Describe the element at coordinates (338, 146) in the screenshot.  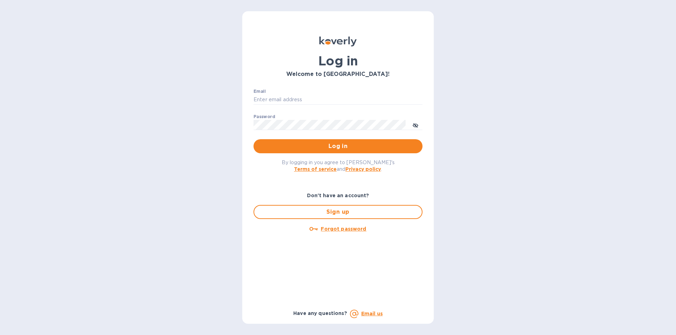
I see `span: Log in` at that location.